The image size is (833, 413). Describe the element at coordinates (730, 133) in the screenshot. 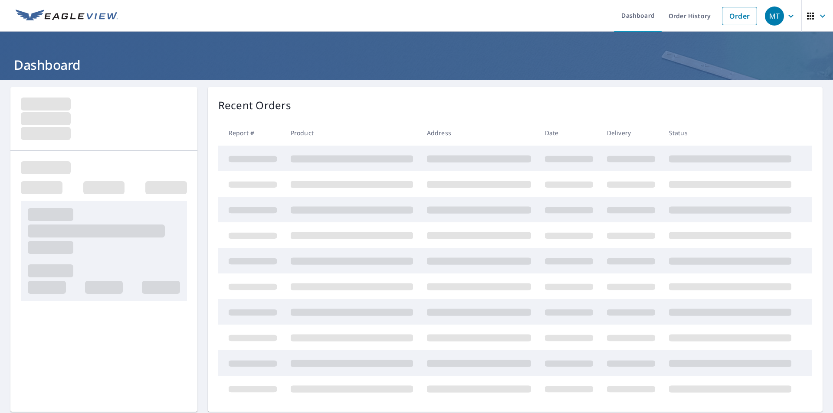

I see `th: Status` at that location.